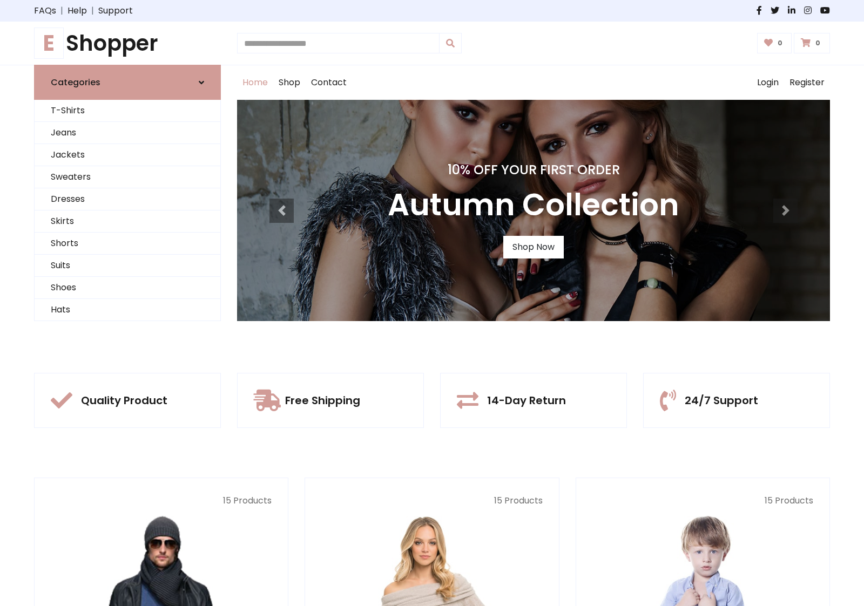 The width and height of the screenshot is (864, 606). I want to click on h6: Categories, so click(76, 82).